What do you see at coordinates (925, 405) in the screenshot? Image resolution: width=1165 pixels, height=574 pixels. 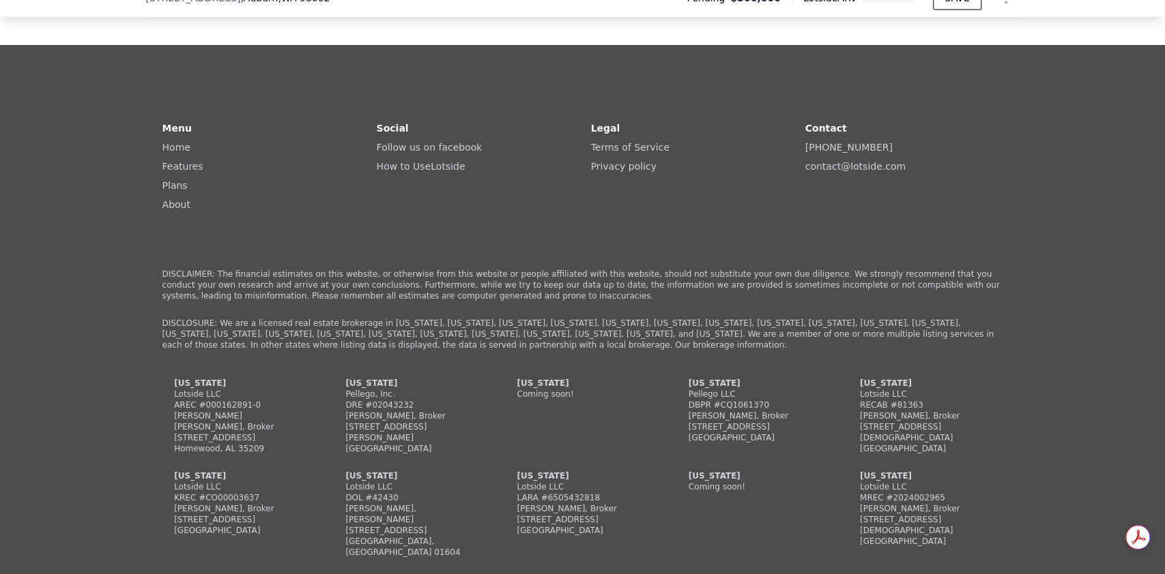 I see `div: RECAB #81363` at bounding box center [925, 405].